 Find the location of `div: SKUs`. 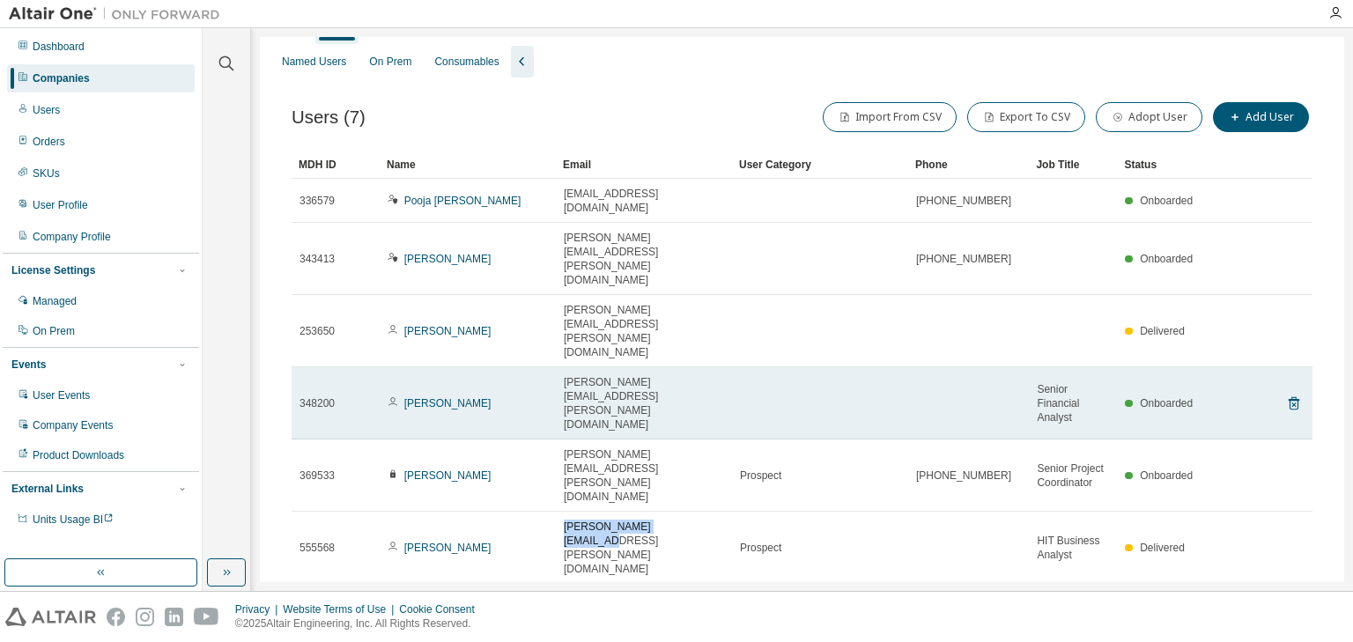

div: SKUs is located at coordinates (46, 174).